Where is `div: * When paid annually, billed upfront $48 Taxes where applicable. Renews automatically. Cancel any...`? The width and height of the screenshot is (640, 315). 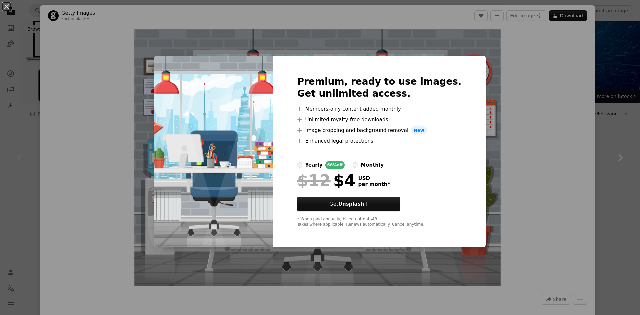 div: * When paid annually, billed upfront $48 Taxes where applicable. Renews automatically. Cancel any... is located at coordinates (379, 222).